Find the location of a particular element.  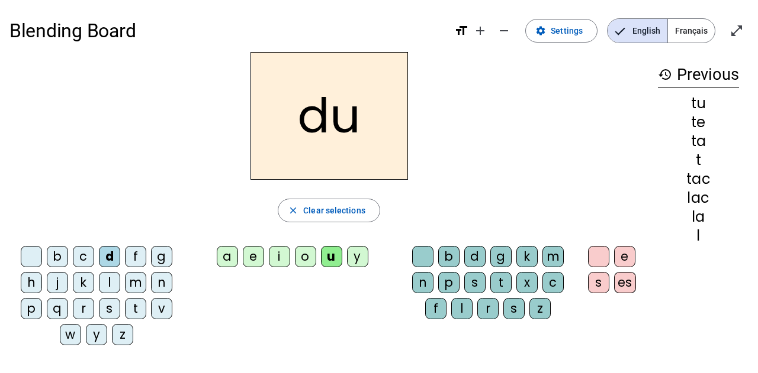

div: i is located at coordinates (279, 257).